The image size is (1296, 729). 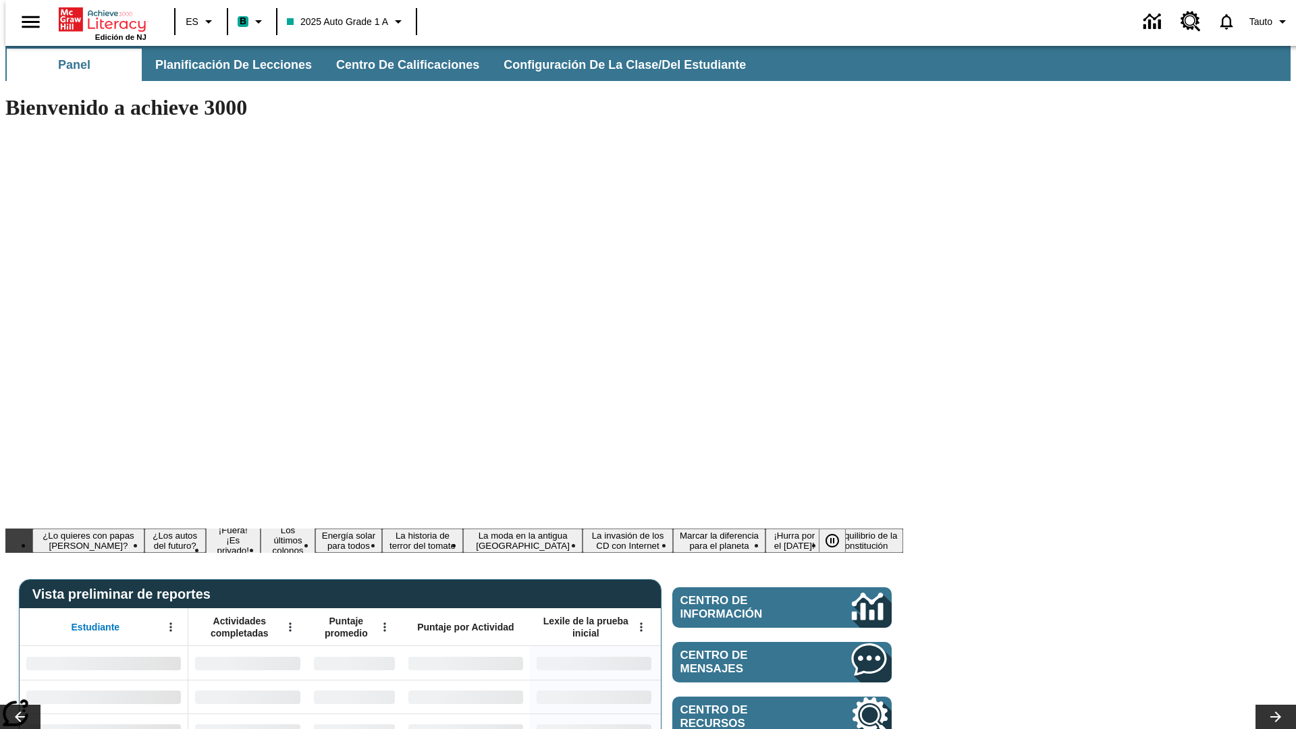 I want to click on span: 2025 Auto Grade 1 A, so click(x=337, y=22).